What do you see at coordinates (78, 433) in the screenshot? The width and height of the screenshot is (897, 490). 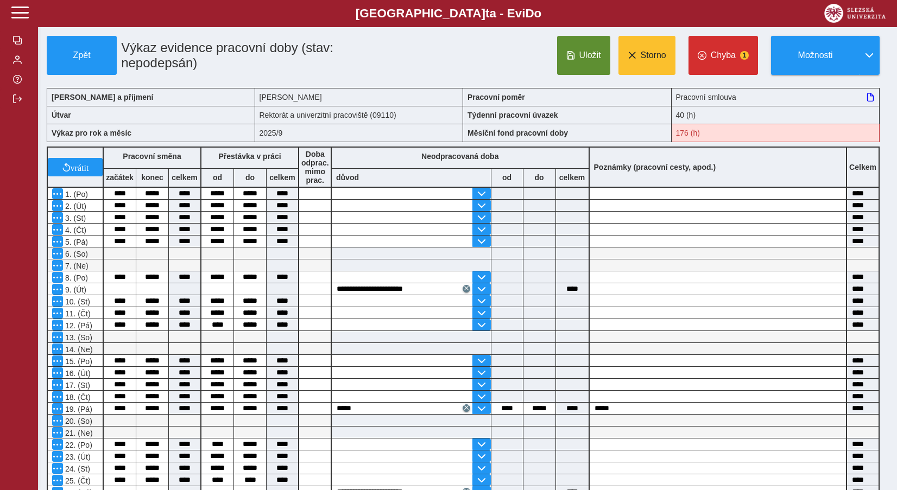 I see `span: 21. (Ne)` at bounding box center [78, 433].